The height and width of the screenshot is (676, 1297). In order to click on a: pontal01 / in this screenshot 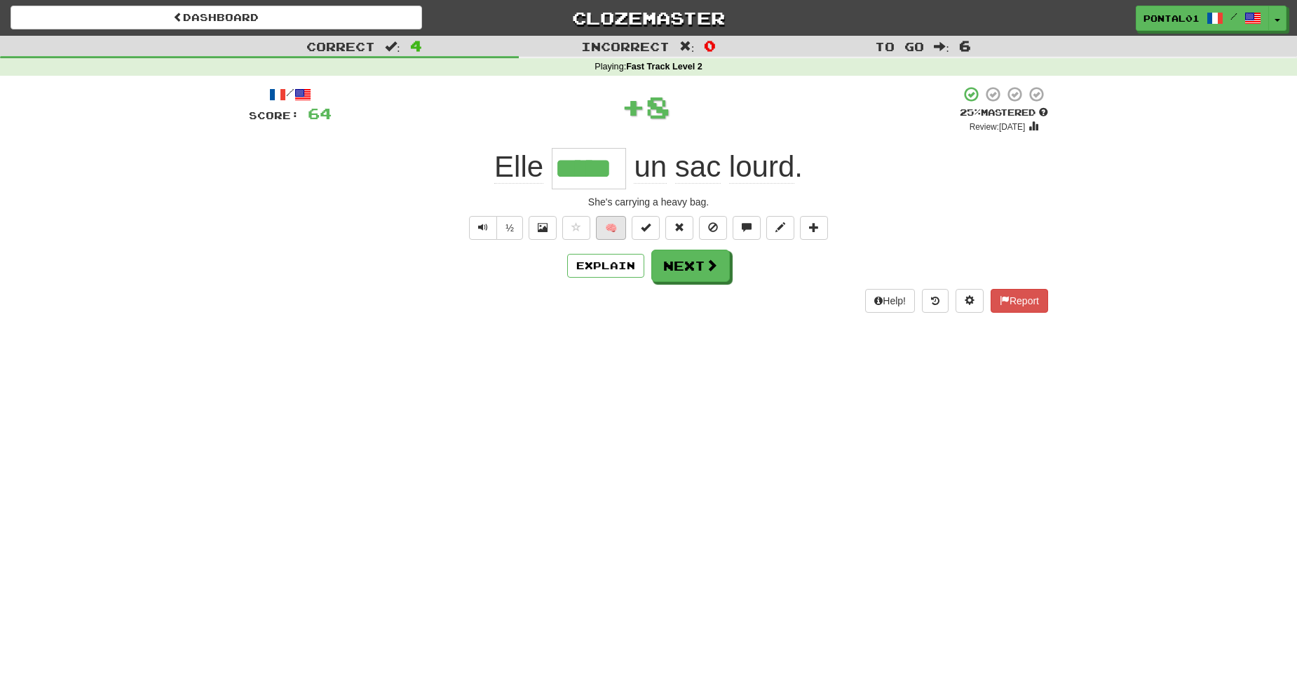, I will do `click(1202, 18)`.